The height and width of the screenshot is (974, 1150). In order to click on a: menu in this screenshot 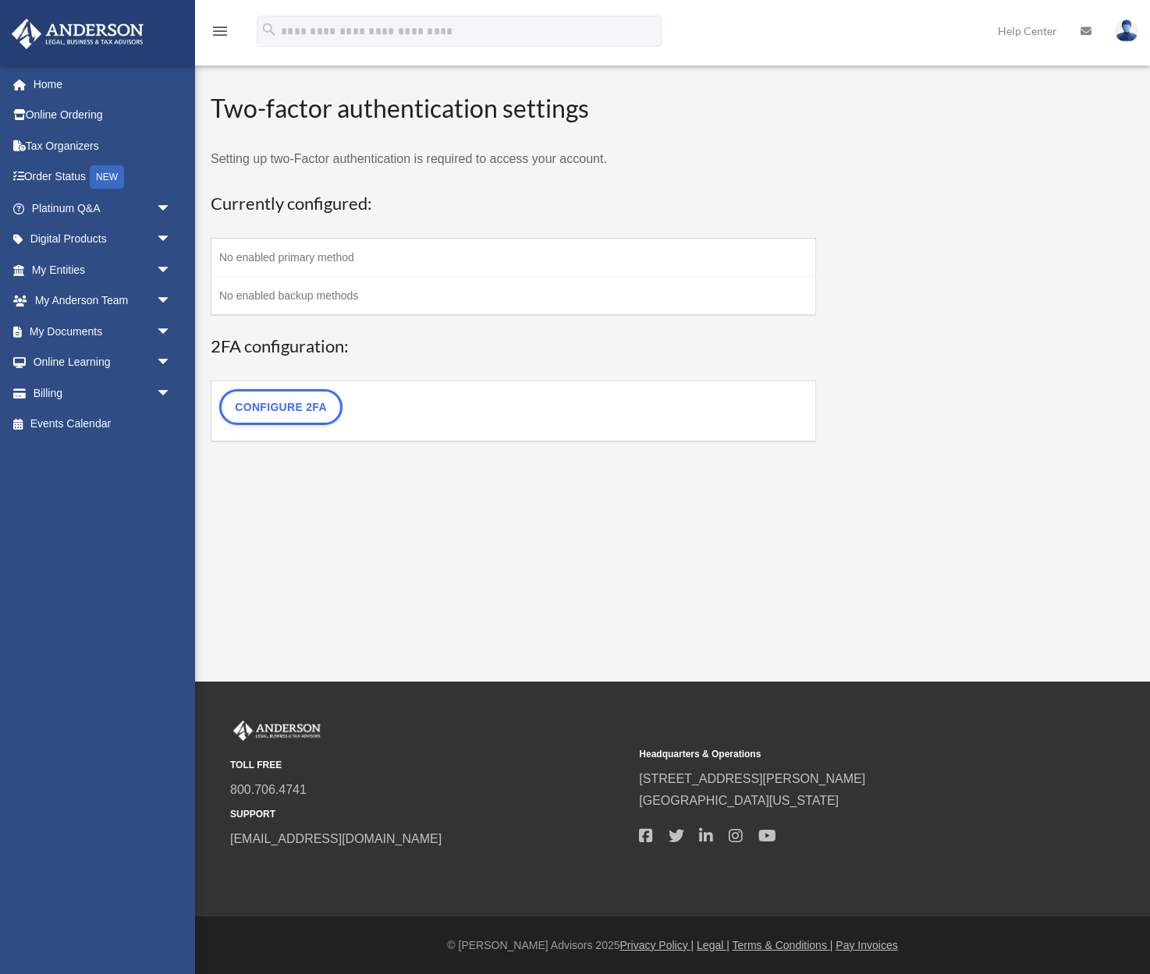, I will do `click(220, 34)`.